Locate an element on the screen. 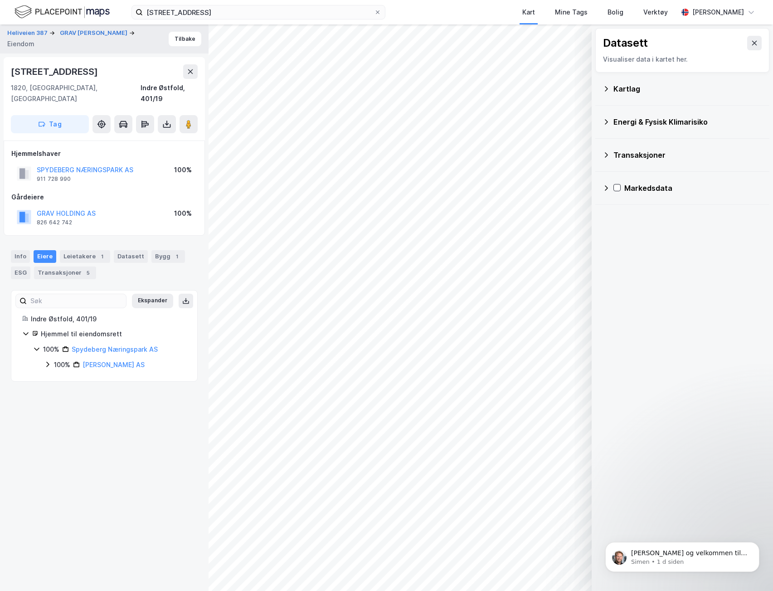  div: ESG is located at coordinates (20, 273).